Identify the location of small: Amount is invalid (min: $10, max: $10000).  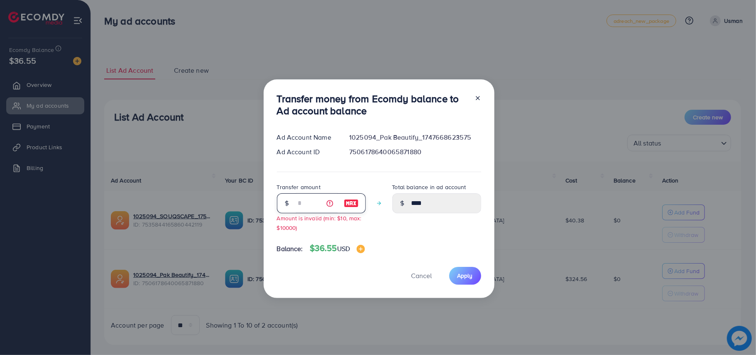
(319, 223).